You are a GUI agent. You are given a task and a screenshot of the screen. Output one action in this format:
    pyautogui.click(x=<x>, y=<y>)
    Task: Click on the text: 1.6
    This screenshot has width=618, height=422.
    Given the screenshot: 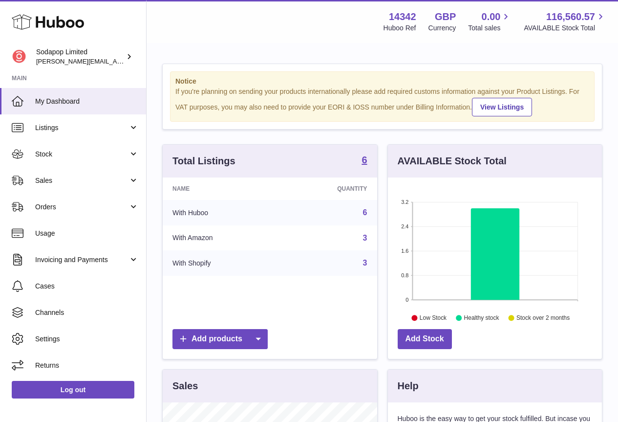 What is the action you would take?
    pyautogui.click(x=405, y=251)
    